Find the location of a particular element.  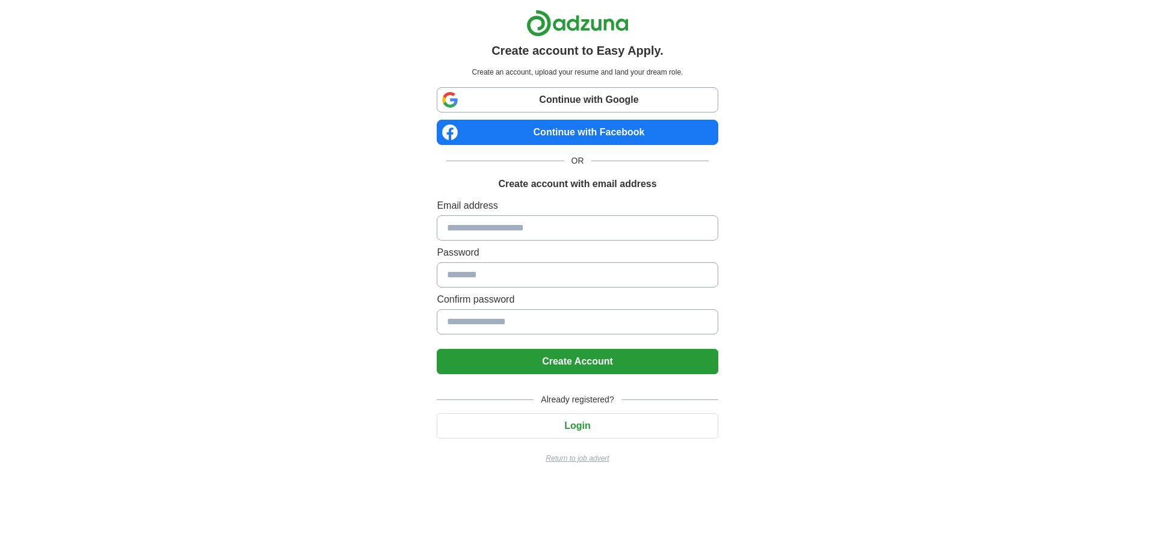

p: Return to job advert is located at coordinates (577, 458).